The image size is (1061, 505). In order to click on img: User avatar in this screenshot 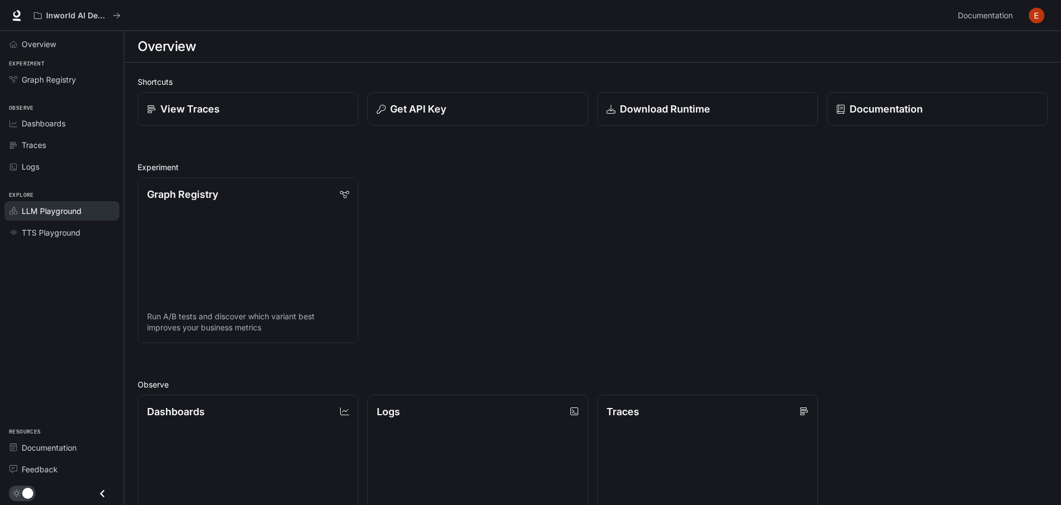, I will do `click(1036, 16)`.